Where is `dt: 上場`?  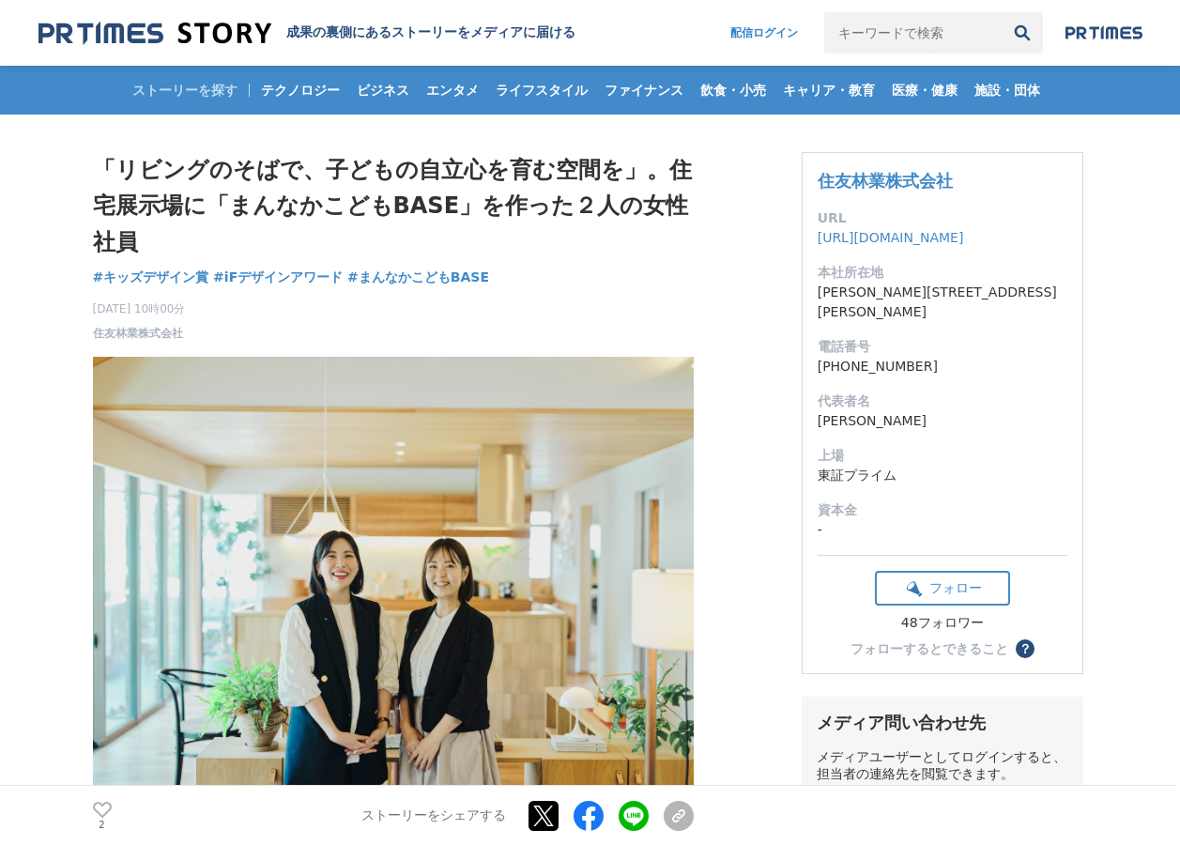
dt: 上場 is located at coordinates (942, 455).